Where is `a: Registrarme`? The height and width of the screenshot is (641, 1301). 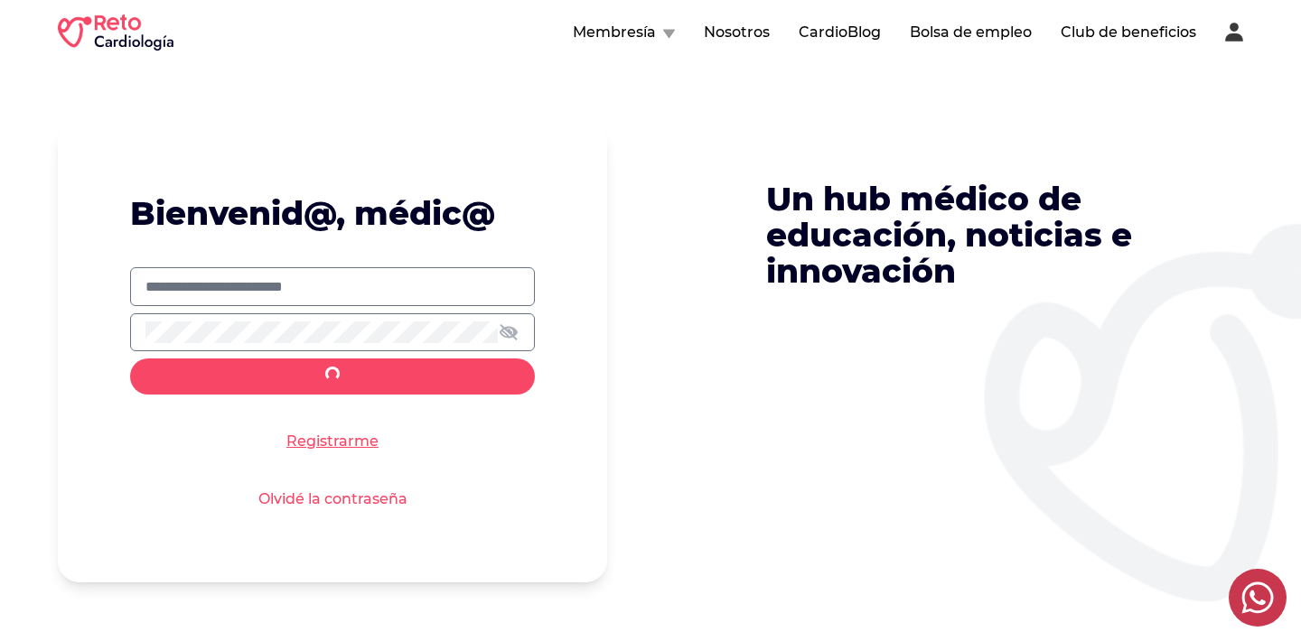
a: Registrarme is located at coordinates (332, 442).